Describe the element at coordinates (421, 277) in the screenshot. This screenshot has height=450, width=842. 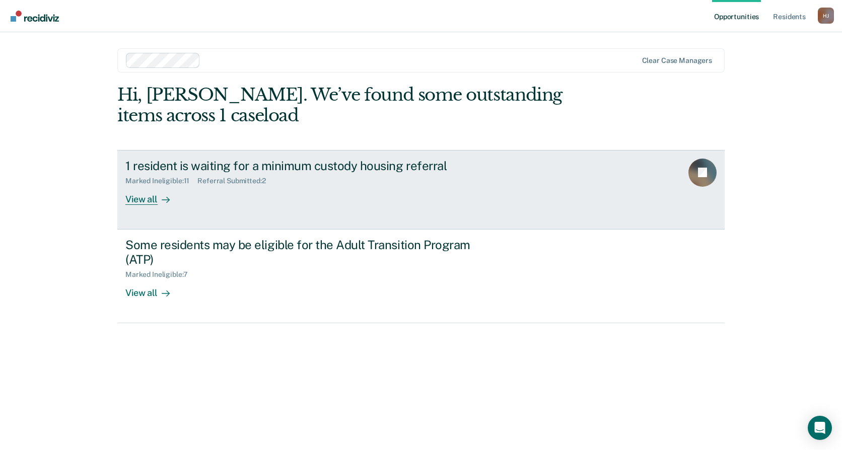
I see `a: Some residents may be eligible for the Adult Transition Program (ATP)Marked Ineligible:7View all` at that location.